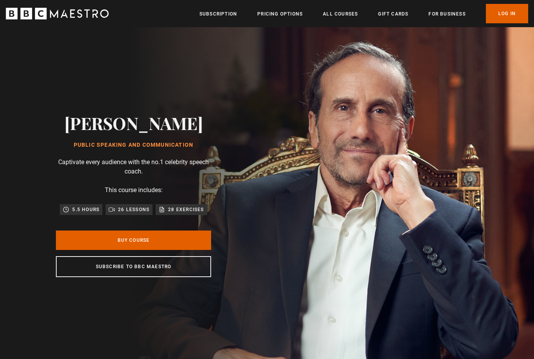  I want to click on p: Captivate every audience with the no.1 celebrity speech coach., so click(133, 167).